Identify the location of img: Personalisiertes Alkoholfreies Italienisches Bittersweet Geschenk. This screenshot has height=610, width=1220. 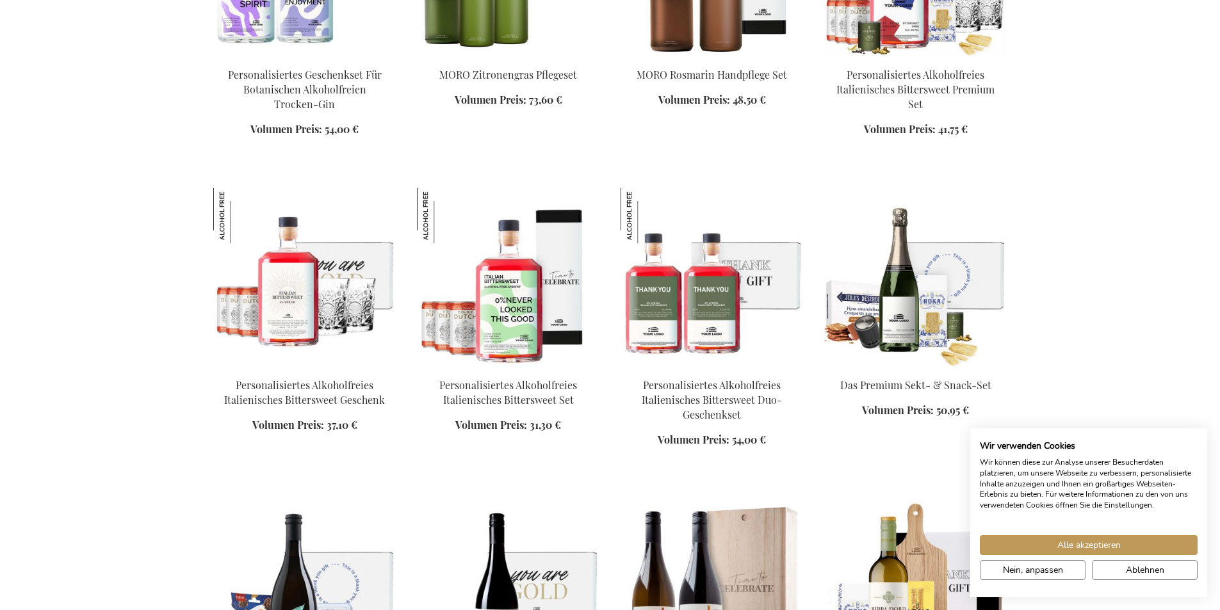
(241, 216).